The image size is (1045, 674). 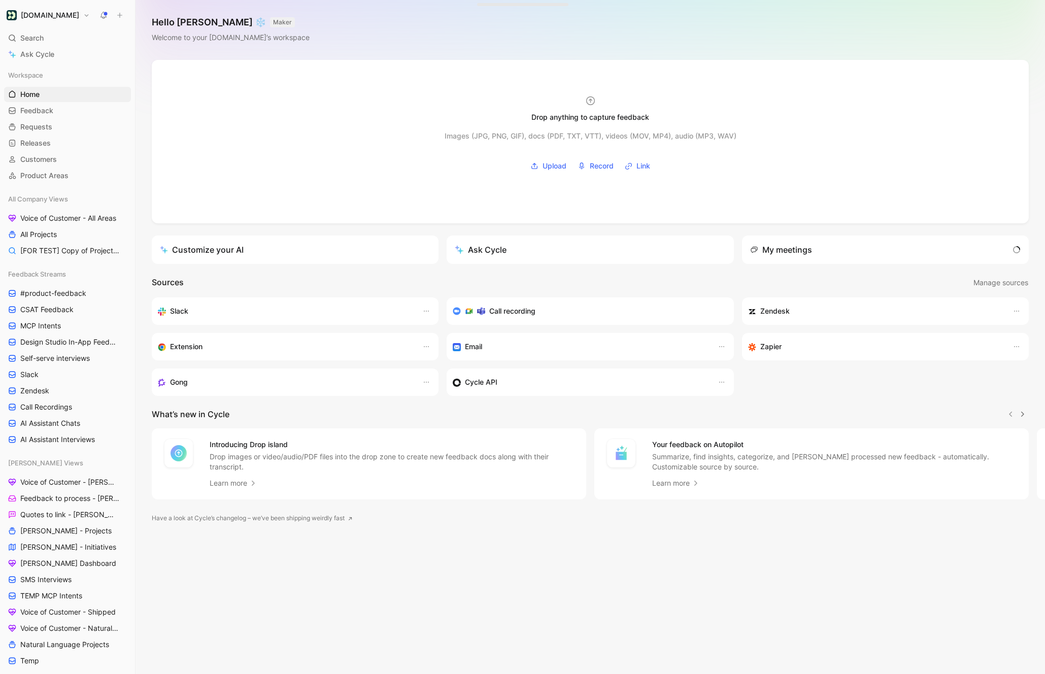 What do you see at coordinates (167, 283) in the screenshot?
I see `h2: Sources` at bounding box center [167, 283].